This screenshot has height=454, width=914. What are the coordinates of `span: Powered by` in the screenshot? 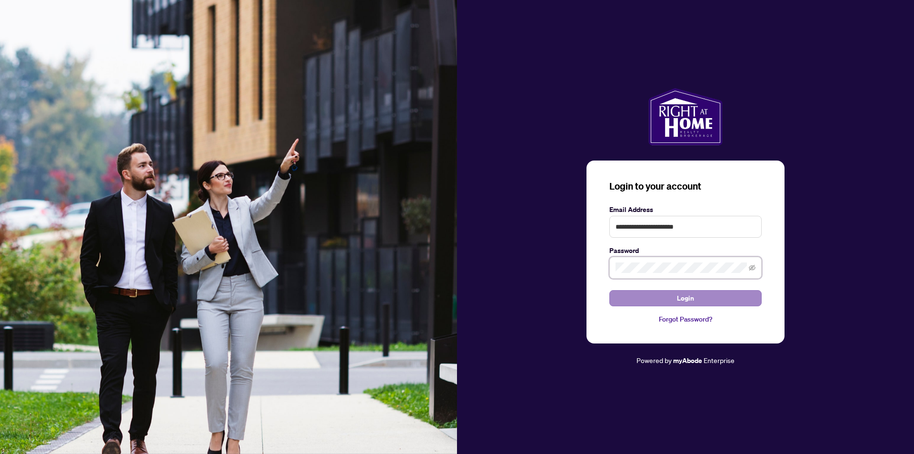 It's located at (654, 360).